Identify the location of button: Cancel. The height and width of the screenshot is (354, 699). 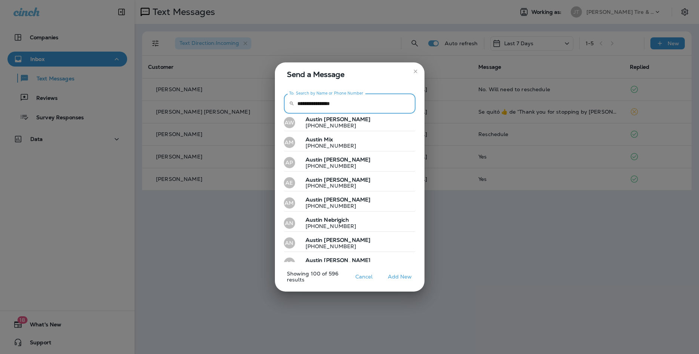
(364, 277).